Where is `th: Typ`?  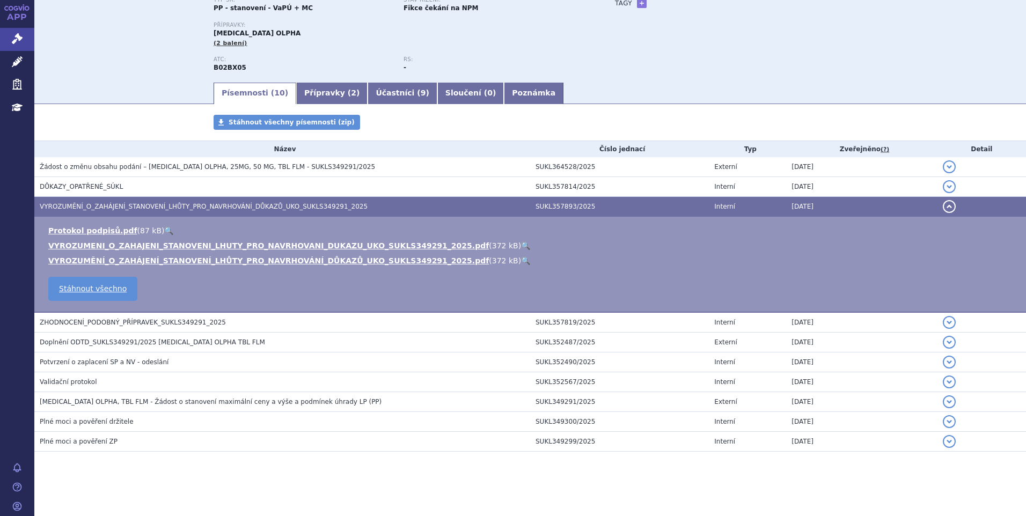
th: Typ is located at coordinates (748, 149).